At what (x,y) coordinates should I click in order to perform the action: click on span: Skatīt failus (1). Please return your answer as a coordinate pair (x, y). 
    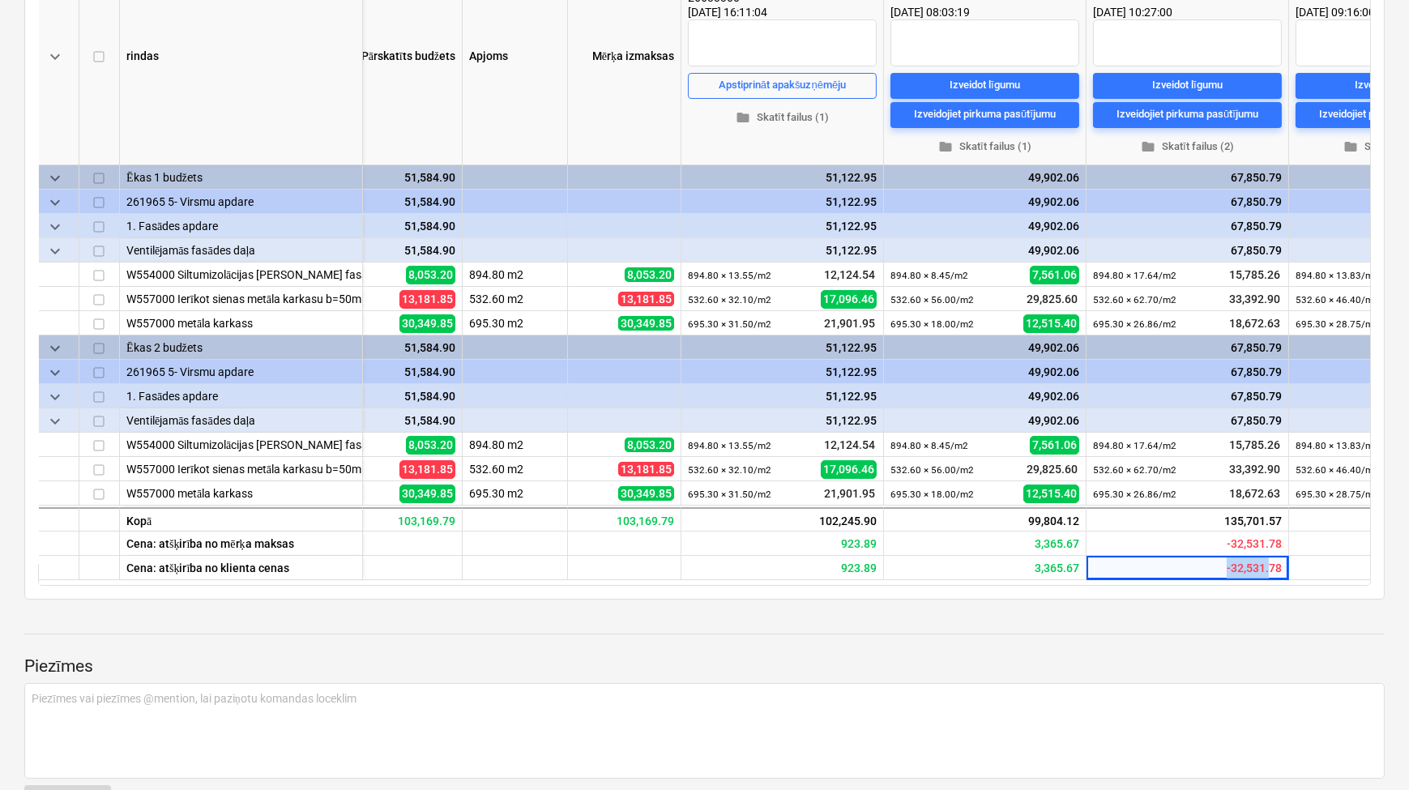
    Looking at the image, I should click on (782, 118).